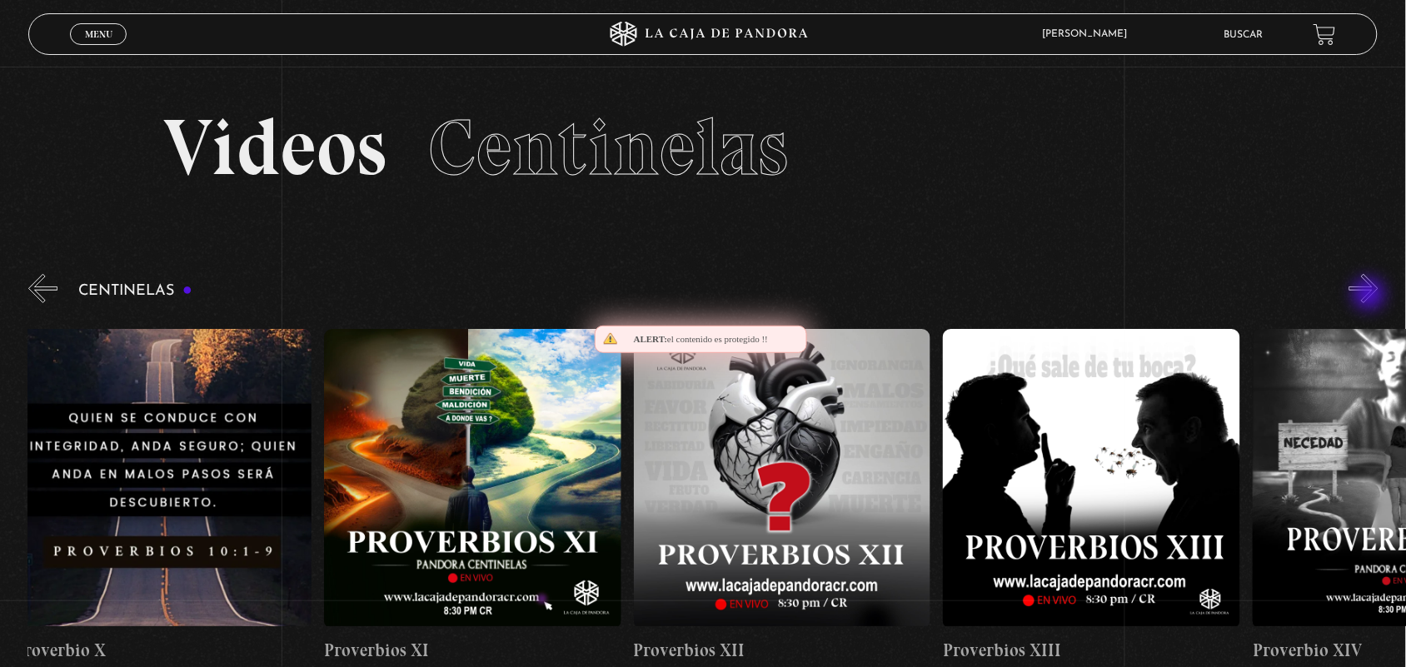 Image resolution: width=1406 pixels, height=667 pixels. What do you see at coordinates (472, 651) in the screenshot?
I see `h4: Proverbios XI` at bounding box center [472, 651].